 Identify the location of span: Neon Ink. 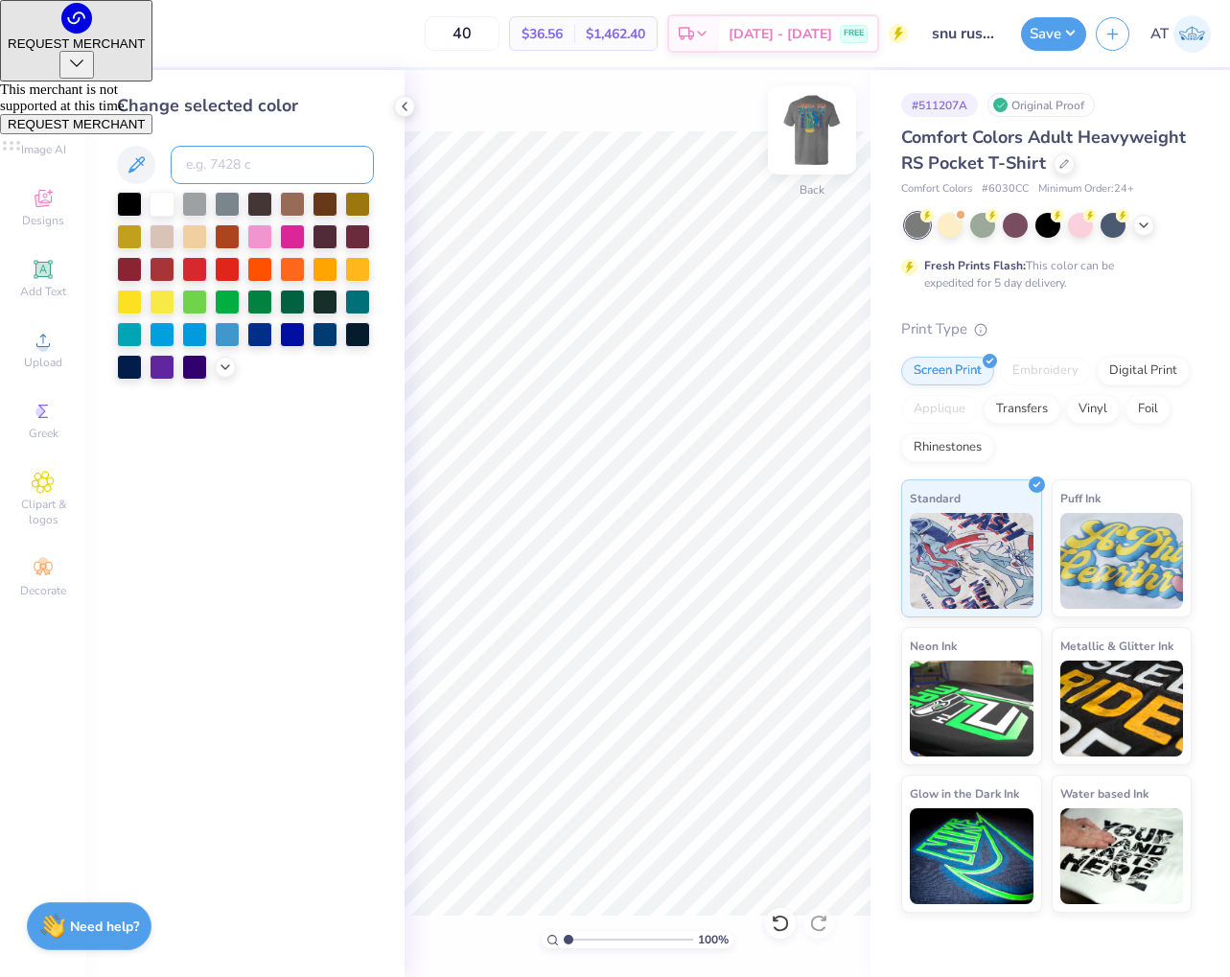
(933, 645).